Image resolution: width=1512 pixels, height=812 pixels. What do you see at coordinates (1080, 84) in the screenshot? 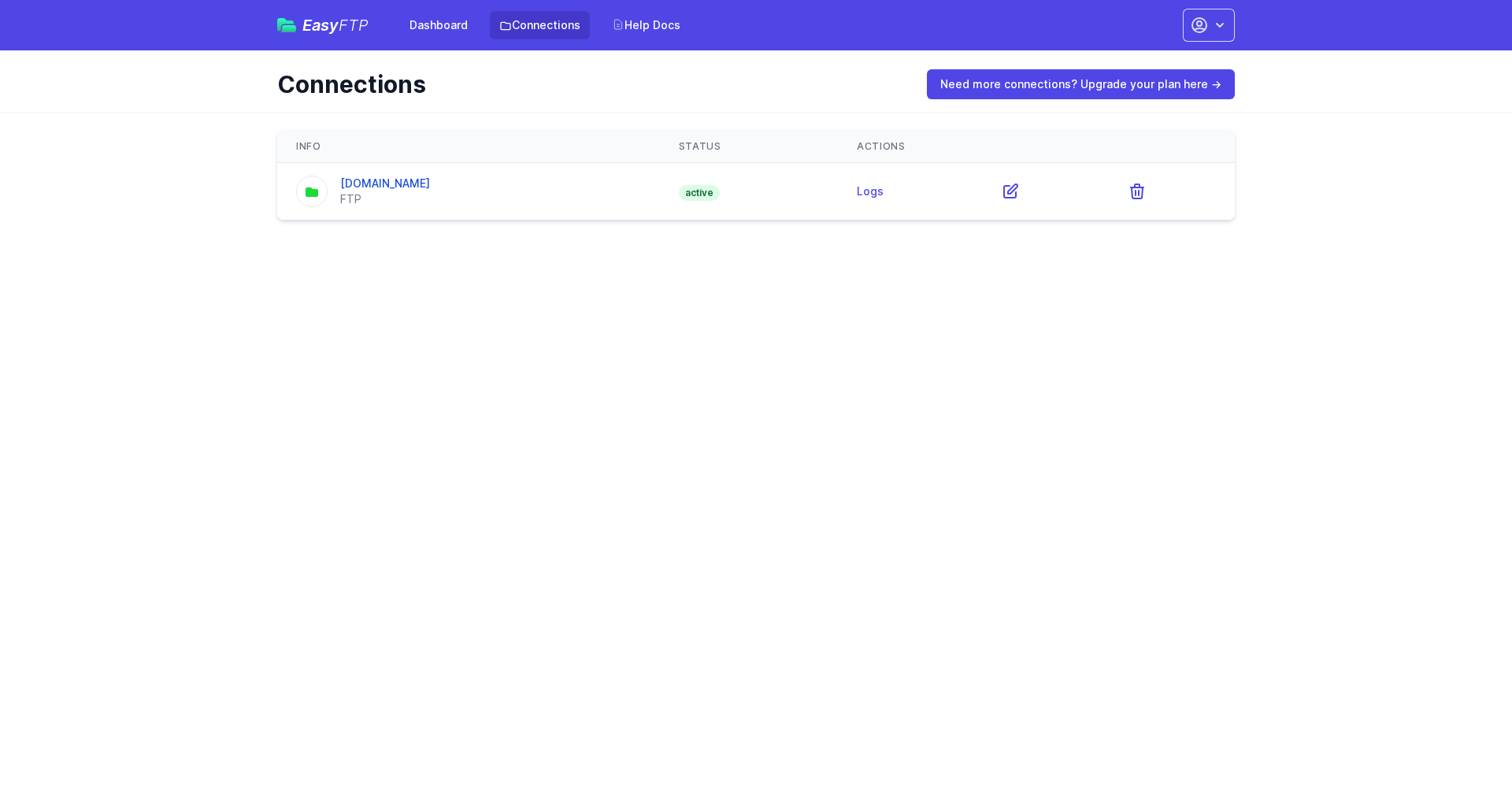
I see `a: Need more connections? Upgrade your plan here →` at bounding box center [1080, 84].